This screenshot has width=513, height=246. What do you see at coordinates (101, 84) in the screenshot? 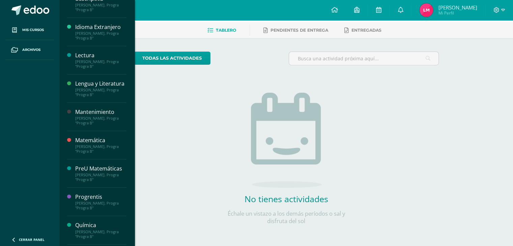
I see `div: Lengua y Literatura` at bounding box center [101, 84].